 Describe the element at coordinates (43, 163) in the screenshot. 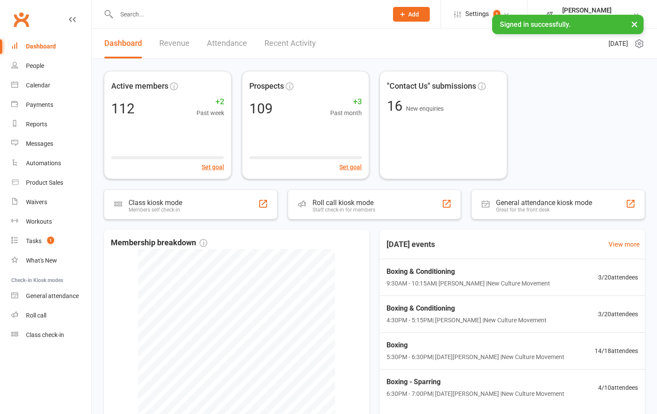

I see `div: Automations` at that location.